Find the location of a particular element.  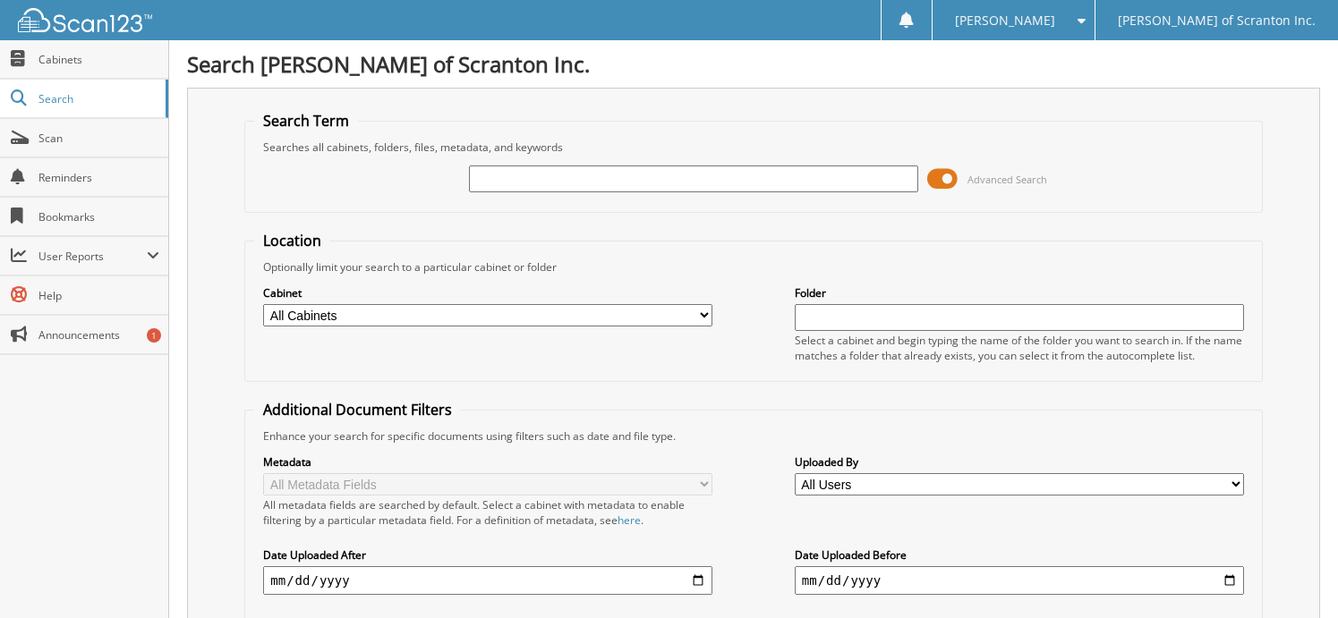

div: Searches all cabinets, folders, files, metadata, and keywords is located at coordinates (753, 147).